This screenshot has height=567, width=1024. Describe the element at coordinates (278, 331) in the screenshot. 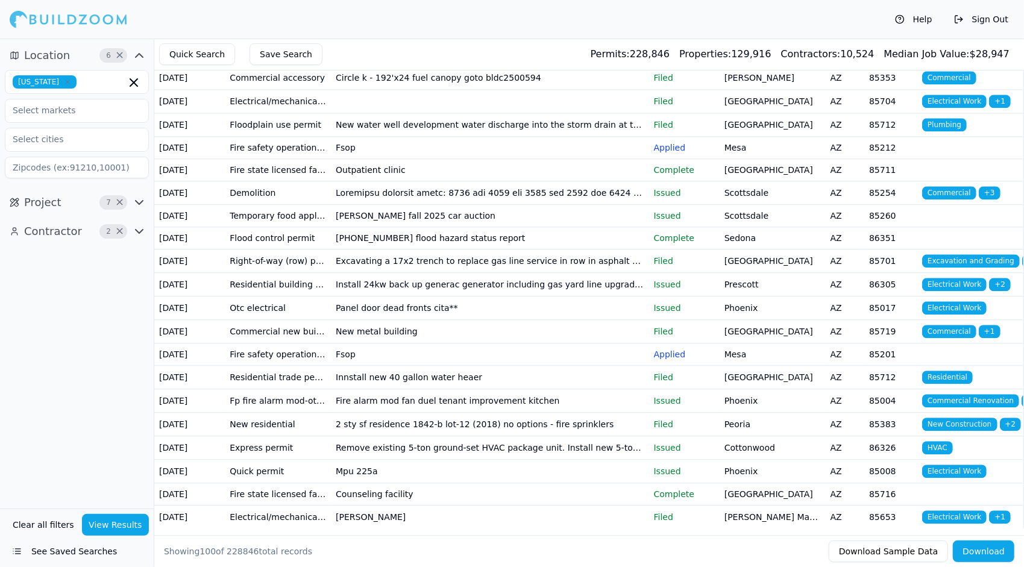

I see `td: Commercial new building permit` at that location.